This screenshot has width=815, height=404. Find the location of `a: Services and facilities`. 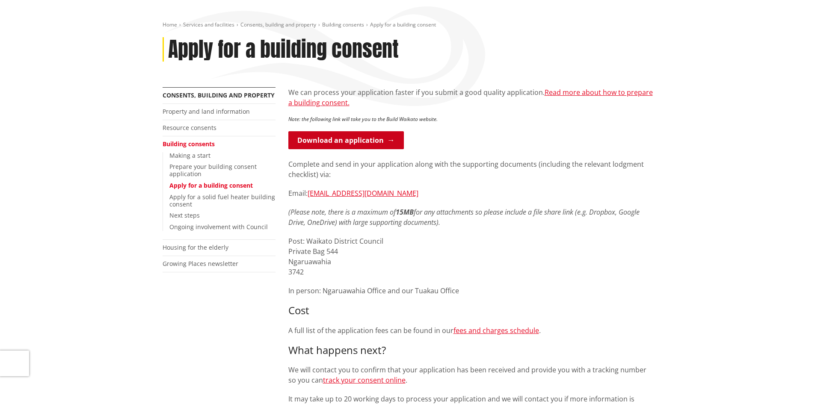

a: Services and facilities is located at coordinates (209, 24).